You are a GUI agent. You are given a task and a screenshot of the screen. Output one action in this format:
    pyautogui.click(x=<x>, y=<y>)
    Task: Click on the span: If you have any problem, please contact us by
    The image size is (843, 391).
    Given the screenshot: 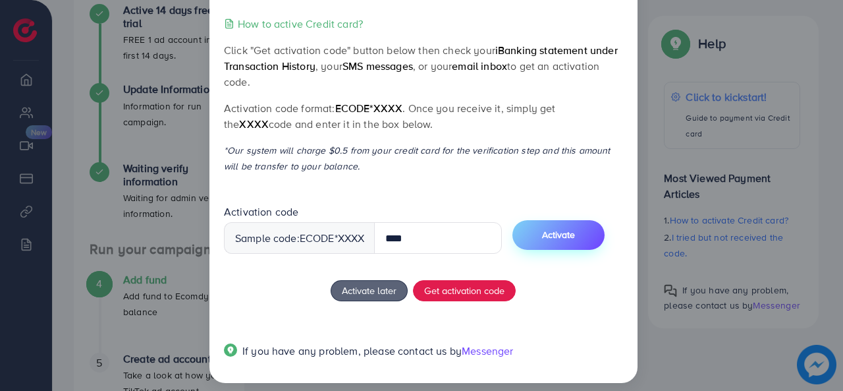 What is the action you would take?
    pyautogui.click(x=352, y=350)
    